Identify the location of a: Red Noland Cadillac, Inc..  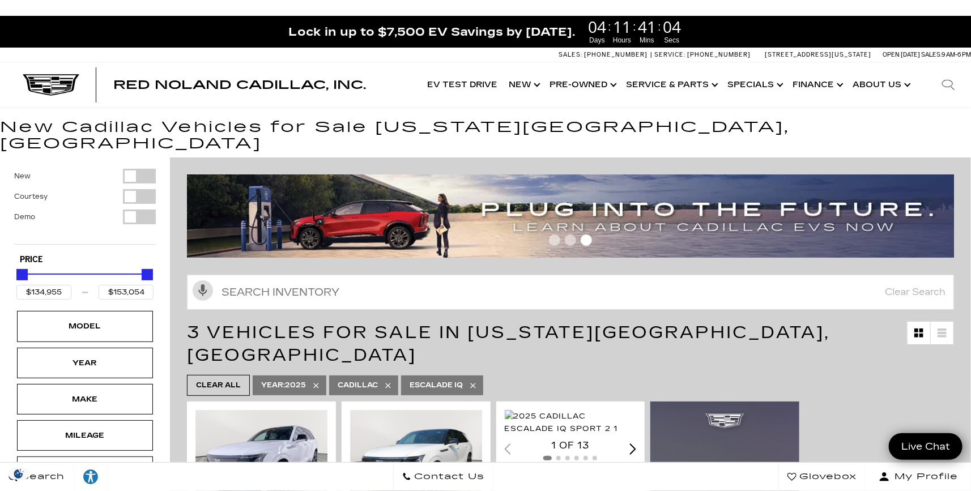
(240, 85).